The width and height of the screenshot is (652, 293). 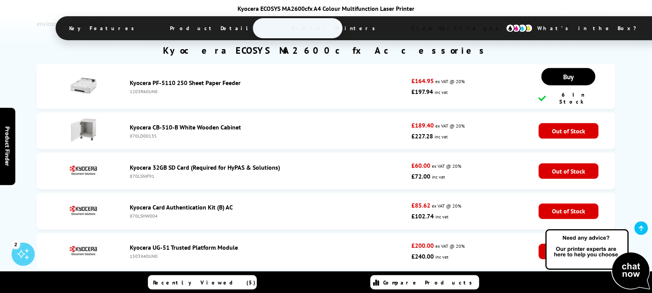 I want to click on a: Kyocera ECOSYS MA2600cfx Accessories, so click(x=326, y=50).